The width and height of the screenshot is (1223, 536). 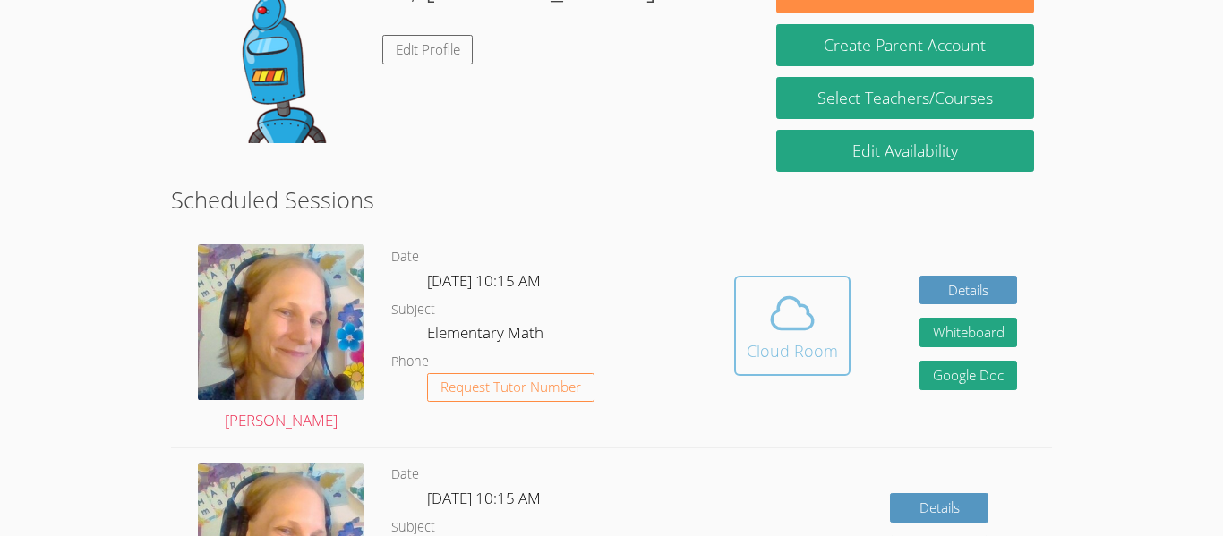 I want to click on button: Whiteboard, so click(x=969, y=332).